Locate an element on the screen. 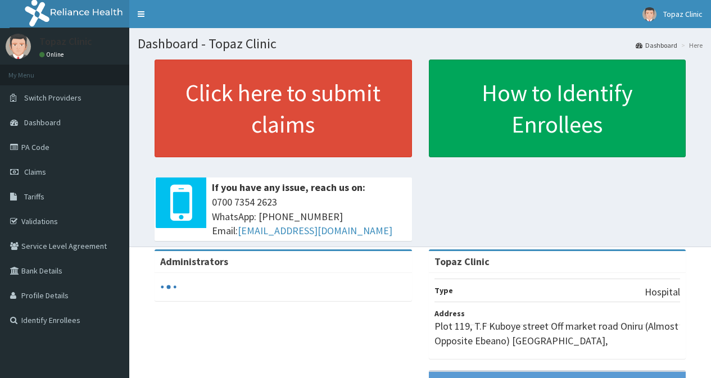 Image resolution: width=711 pixels, height=378 pixels. a: How to Identify Enrollees is located at coordinates (558, 108).